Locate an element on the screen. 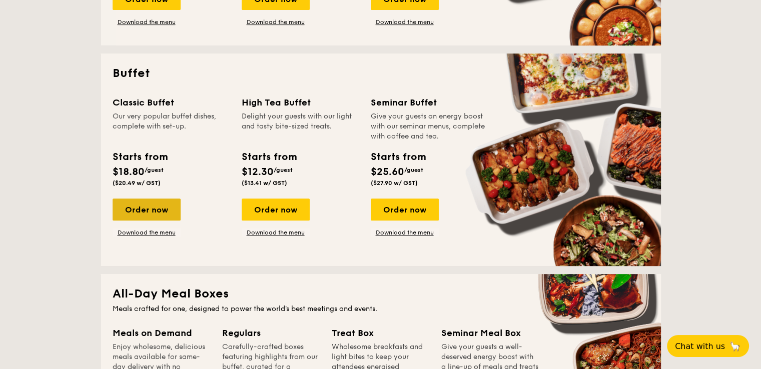  div: Treat Box is located at coordinates (380, 333).